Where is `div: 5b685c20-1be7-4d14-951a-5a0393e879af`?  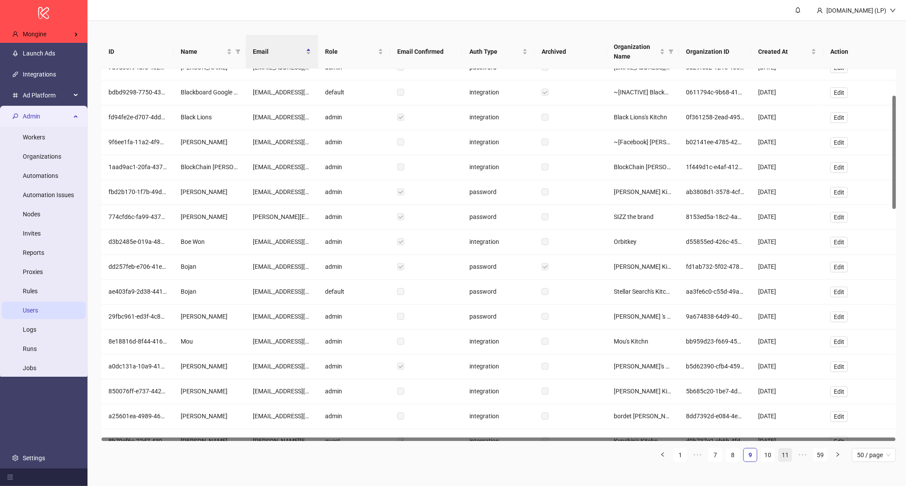 div: 5b685c20-1be7-4d14-951a-5a0393e879af is located at coordinates (715, 391).